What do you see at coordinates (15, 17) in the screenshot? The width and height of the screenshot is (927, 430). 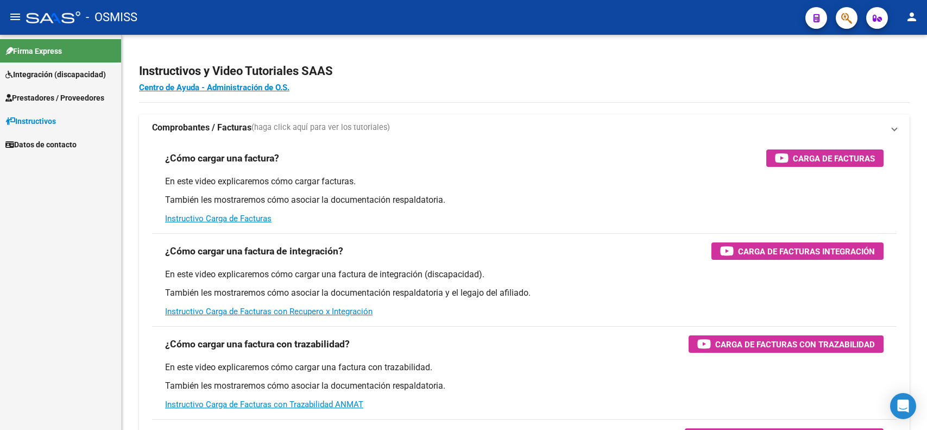 I see `mat-icon: menu` at bounding box center [15, 17].